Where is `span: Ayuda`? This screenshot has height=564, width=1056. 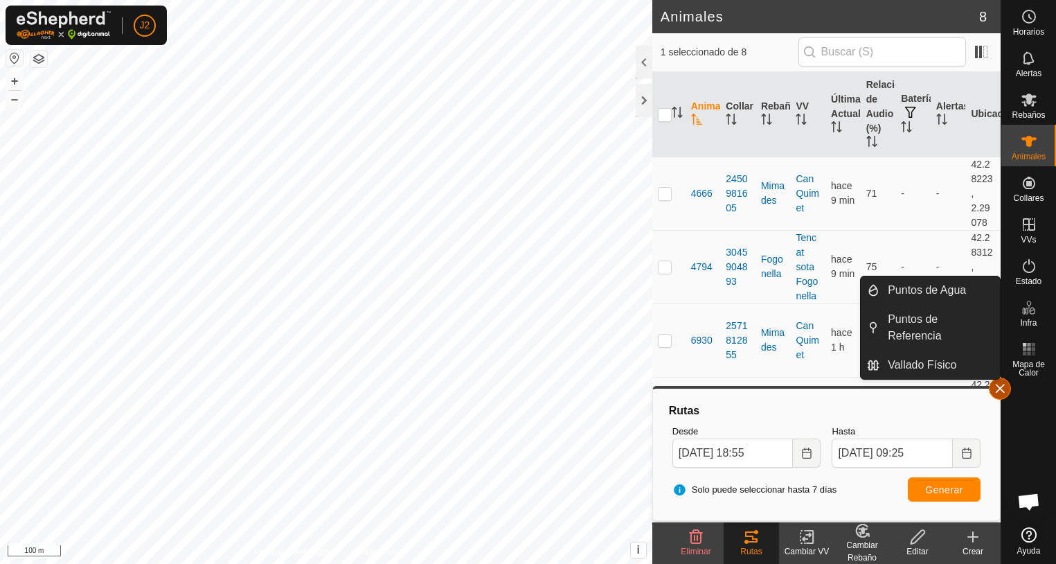
span: Ayuda is located at coordinates (1029, 551).